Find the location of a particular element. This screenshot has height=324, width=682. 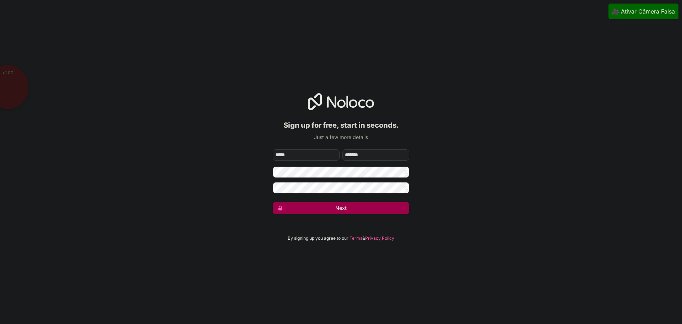

span: By signing up you agree to our is located at coordinates (318, 238).